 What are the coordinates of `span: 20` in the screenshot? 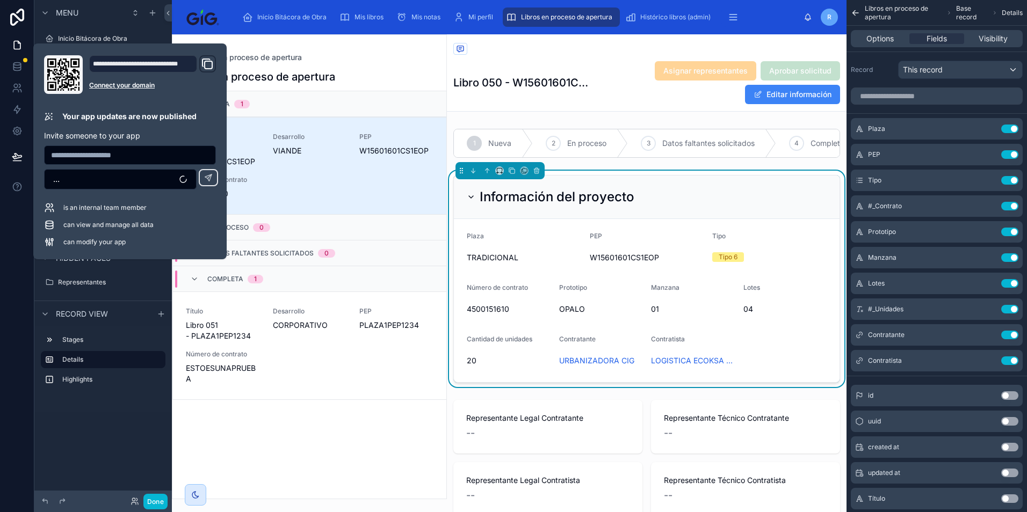 It's located at (509, 361).